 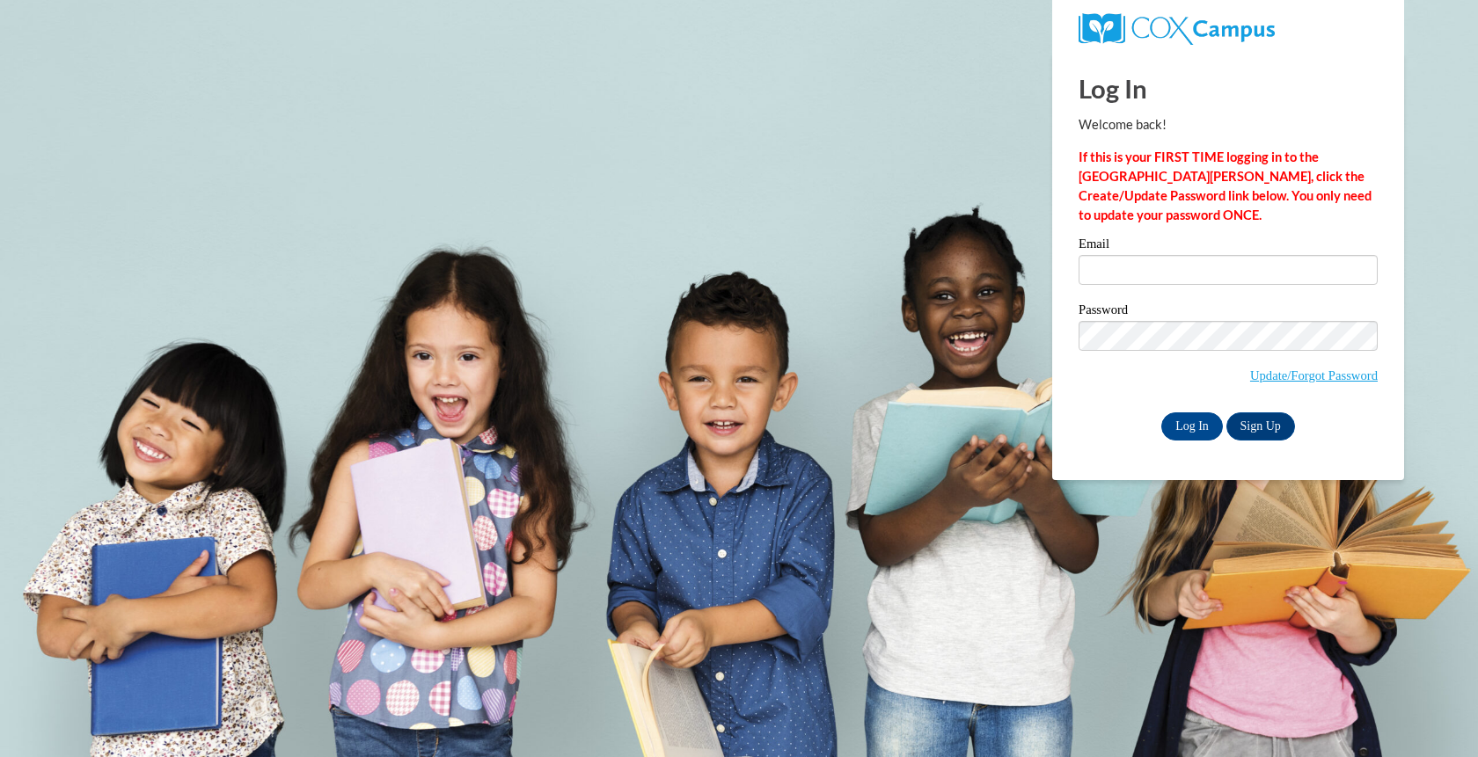 What do you see at coordinates (1260, 427) in the screenshot?
I see `a: Sign Up` at bounding box center [1260, 427].